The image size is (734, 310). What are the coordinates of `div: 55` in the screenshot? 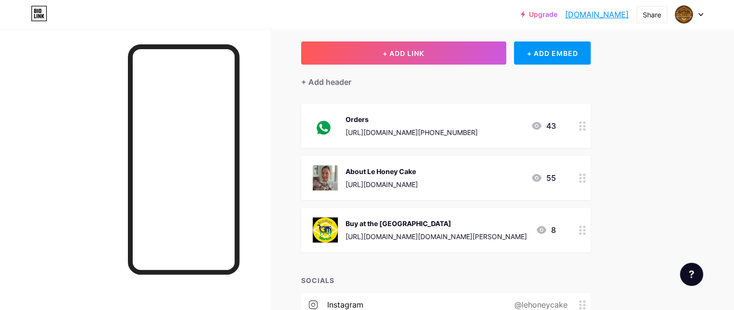 It's located at (543, 178).